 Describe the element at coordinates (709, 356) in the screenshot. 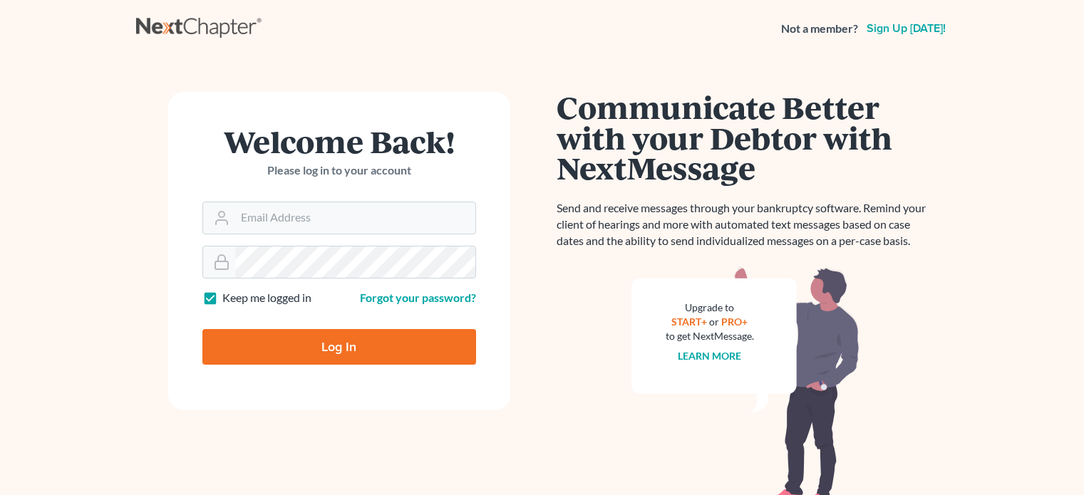

I see `a: Learn more` at that location.